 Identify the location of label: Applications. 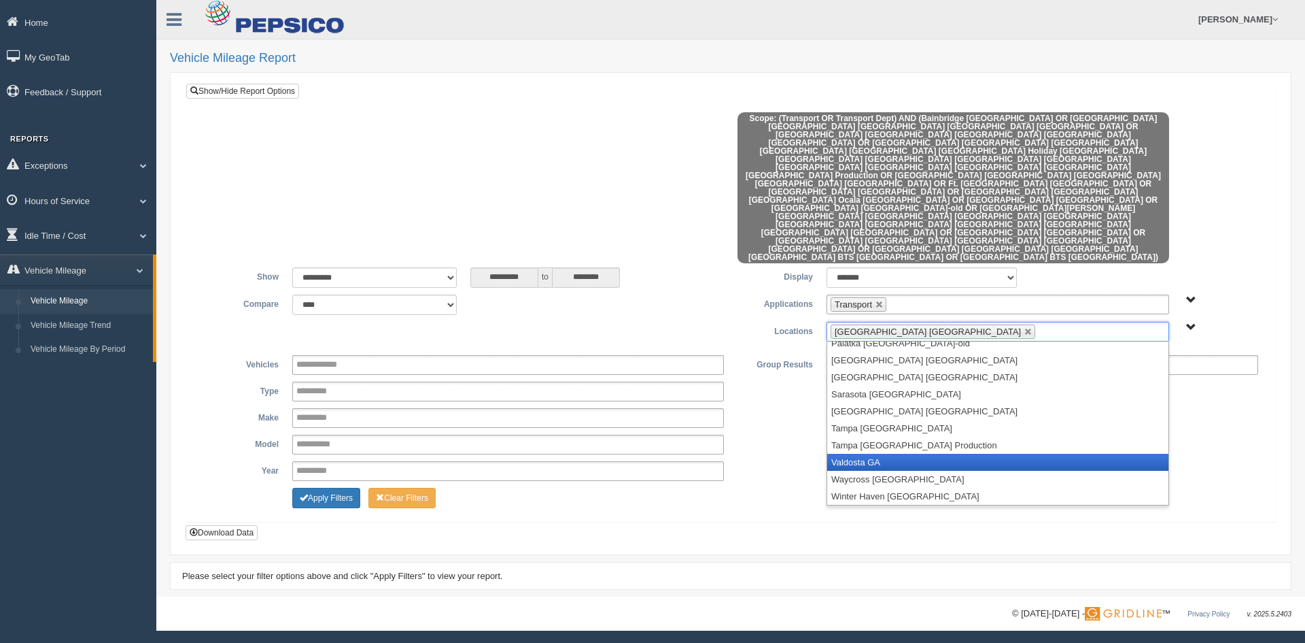
(775, 303).